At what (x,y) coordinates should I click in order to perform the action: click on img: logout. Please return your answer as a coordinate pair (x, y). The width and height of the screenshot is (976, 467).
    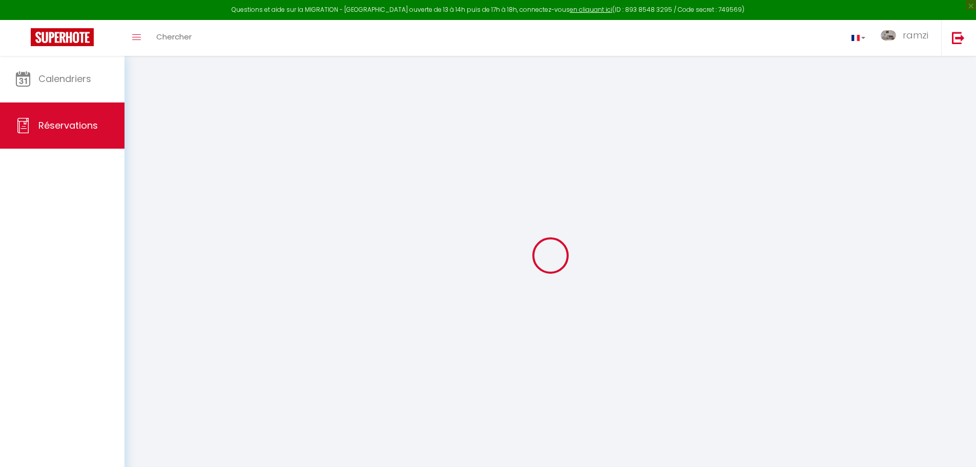
    Looking at the image, I should click on (958, 37).